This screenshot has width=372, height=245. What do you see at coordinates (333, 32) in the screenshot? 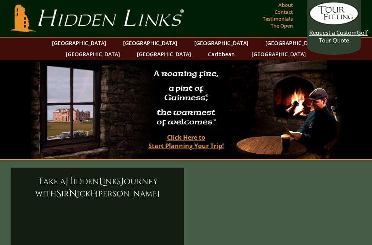
I see `span: Request a Custom` at bounding box center [333, 32].